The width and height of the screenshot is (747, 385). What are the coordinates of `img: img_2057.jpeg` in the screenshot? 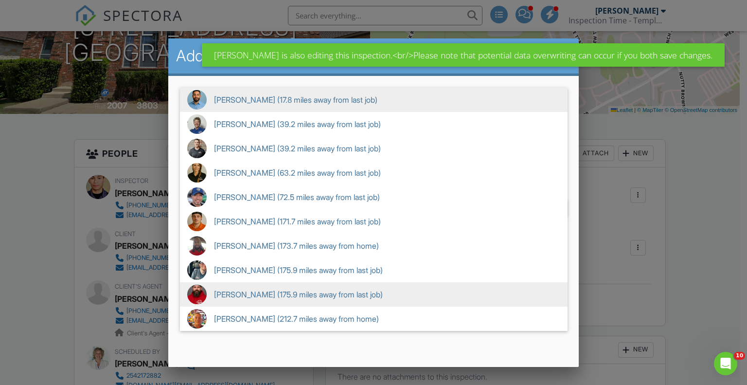 It's located at (197, 270).